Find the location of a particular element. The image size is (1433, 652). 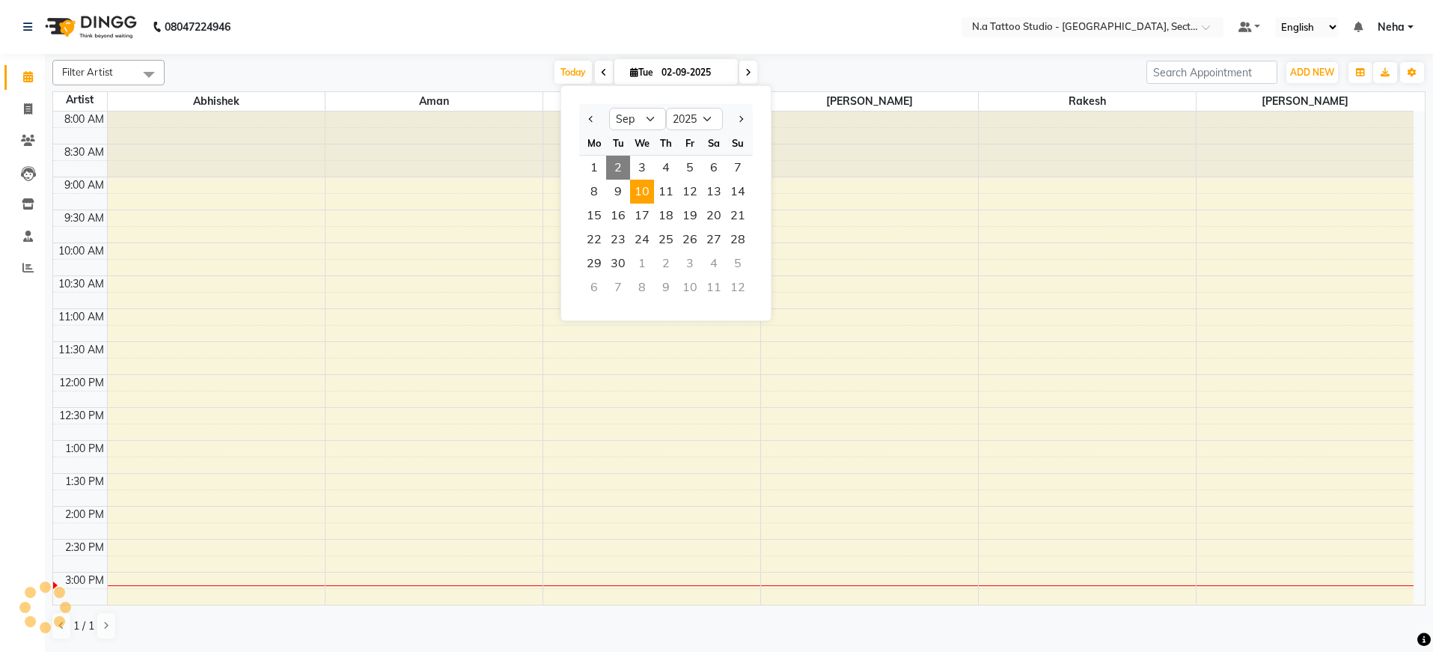

div: Wednesday, September 10, 2025 is located at coordinates (642, 192).